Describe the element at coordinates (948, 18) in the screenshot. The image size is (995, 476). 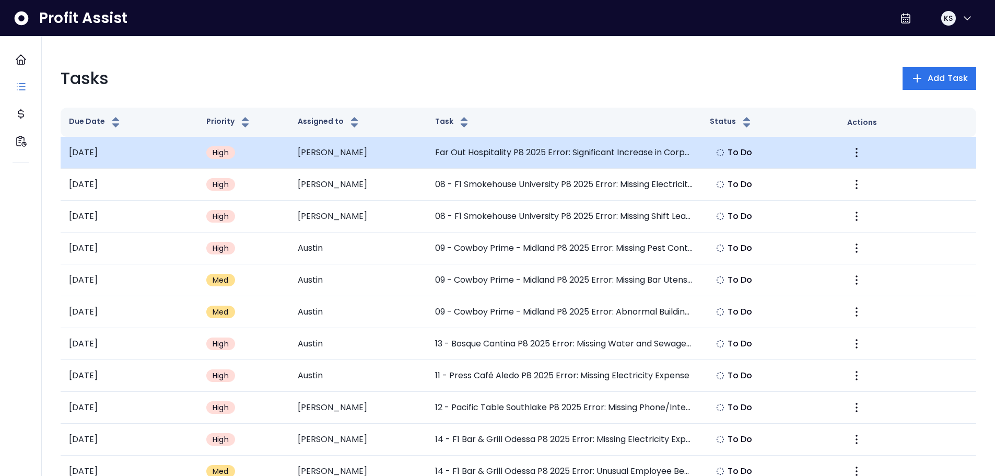
I see `span: KS` at that location.